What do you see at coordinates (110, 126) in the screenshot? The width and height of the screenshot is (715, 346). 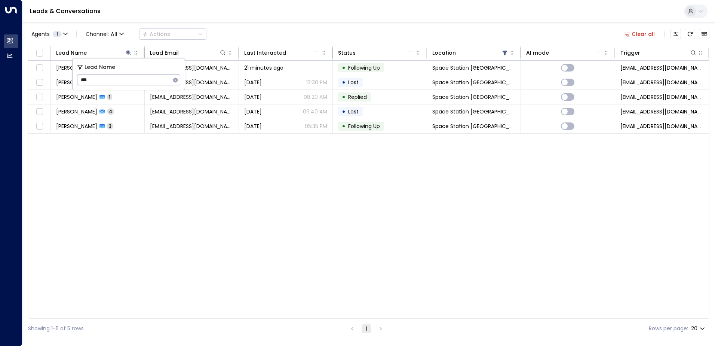 I see `span: 3` at bounding box center [110, 126].